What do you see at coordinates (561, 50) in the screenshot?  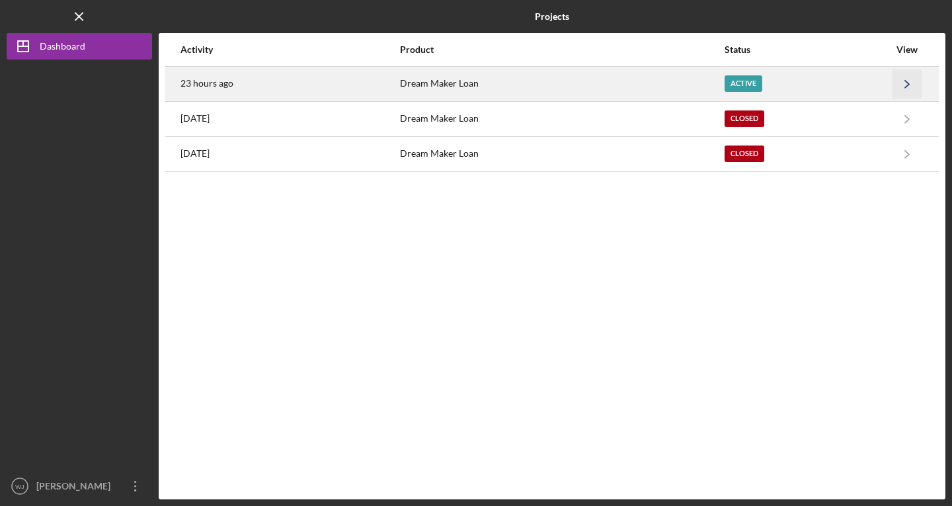 I see `div: Product` at bounding box center [561, 50].